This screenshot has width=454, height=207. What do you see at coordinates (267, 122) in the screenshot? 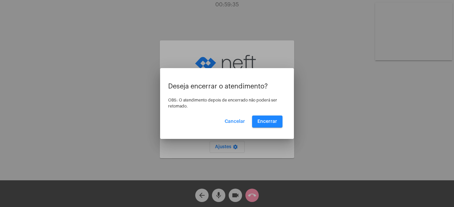
I see `span: Encerrar` at bounding box center [267, 122].